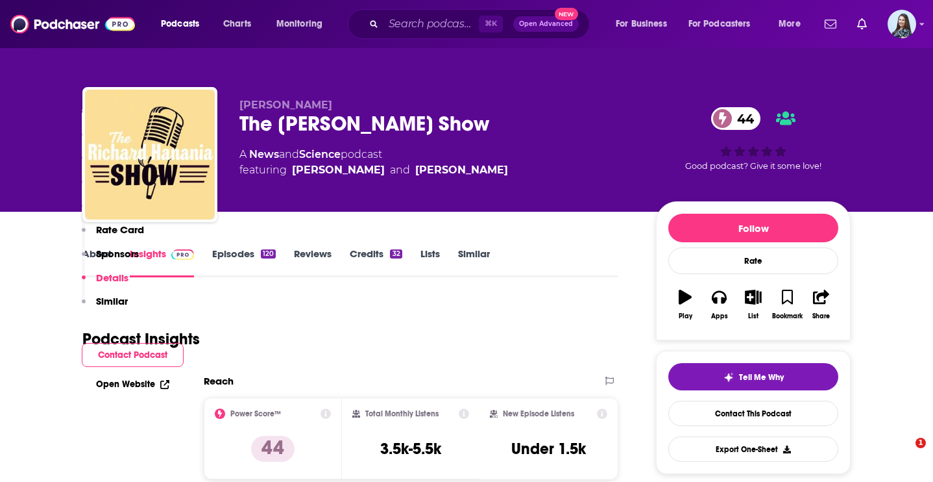 Image resolution: width=933 pixels, height=482 pixels. What do you see at coordinates (787, 304) in the screenshot?
I see `button: Bookmark` at bounding box center [787, 304].